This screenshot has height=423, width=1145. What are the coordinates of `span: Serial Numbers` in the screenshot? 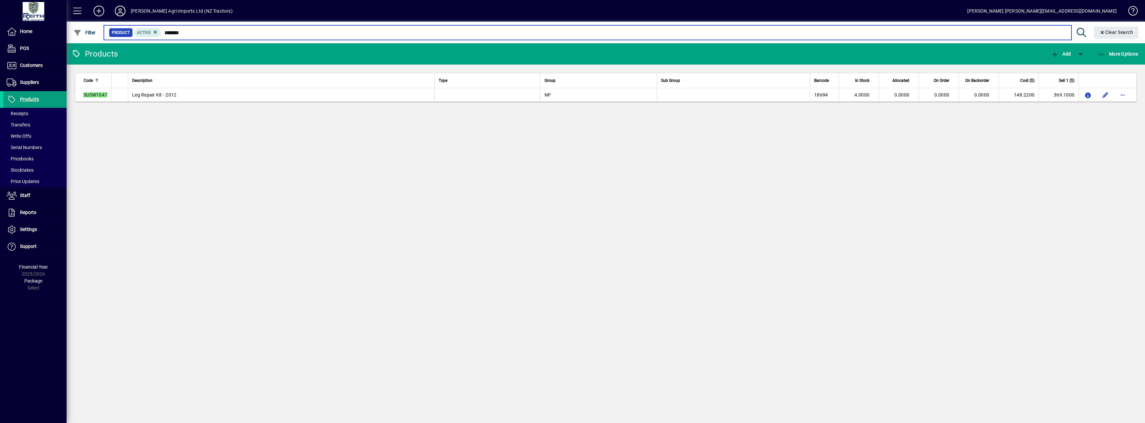 It's located at (24, 147).